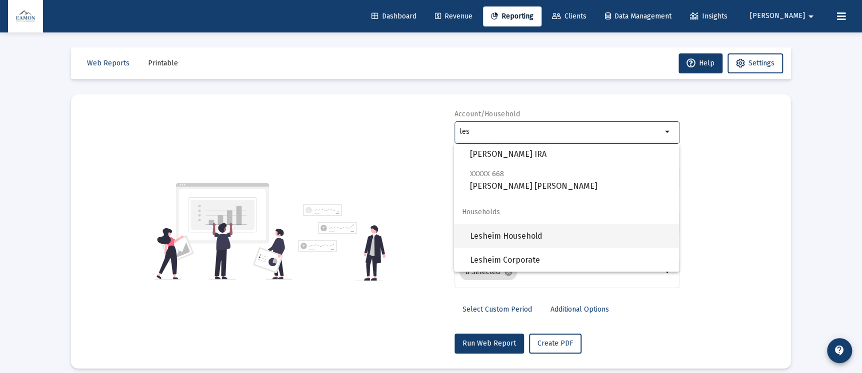 This screenshot has width=862, height=373. What do you see at coordinates (497, 309) in the screenshot?
I see `span: Select Custom Period` at bounding box center [497, 309].